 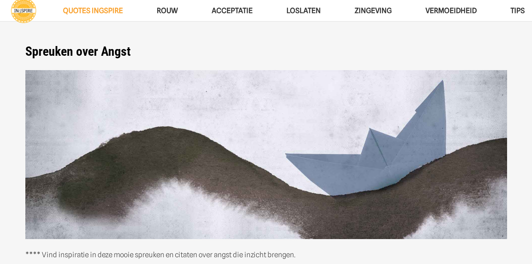 What do you see at coordinates (93, 11) in the screenshot?
I see `span: QUOTES INGSPIRE` at bounding box center [93, 11].